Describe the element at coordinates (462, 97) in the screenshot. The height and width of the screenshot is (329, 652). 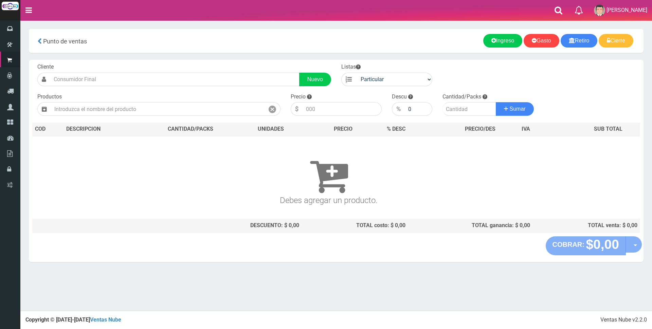
I see `label: Cantidad/Packs` at that location.